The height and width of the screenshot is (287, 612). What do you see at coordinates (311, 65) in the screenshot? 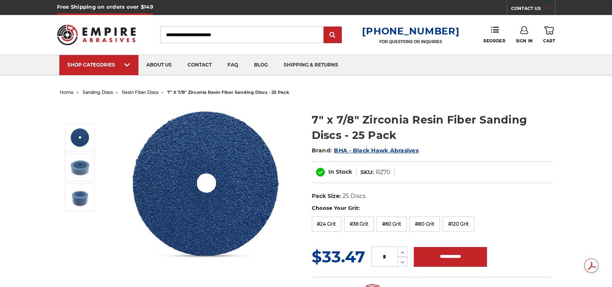
I see `a: shipping & returns` at bounding box center [311, 65].